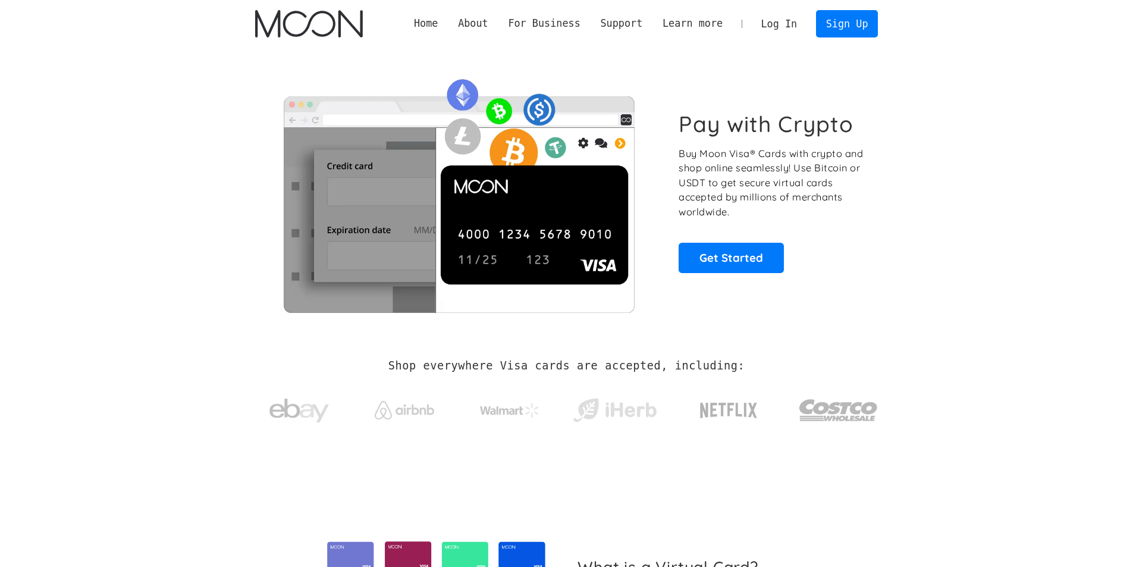  Describe the element at coordinates (729, 407) in the screenshot. I see `a: Netflix` at that location.